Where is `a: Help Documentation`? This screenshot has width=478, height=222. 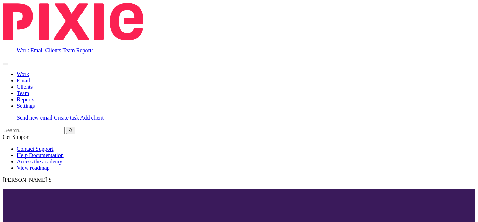 a: Help Documentation is located at coordinates (40, 155).